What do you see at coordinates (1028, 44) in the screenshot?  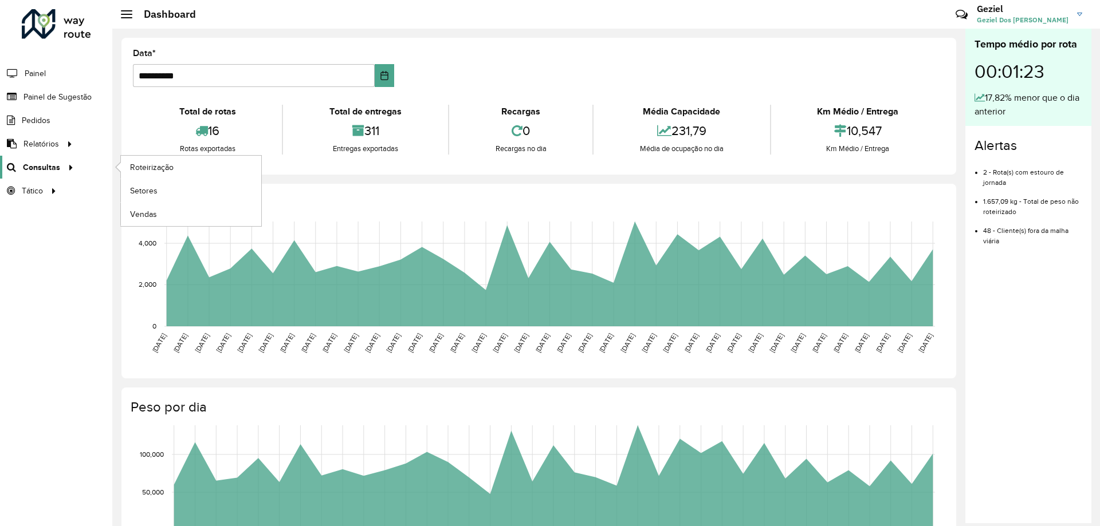 I see `div: Tempo médio por rota` at bounding box center [1028, 44].